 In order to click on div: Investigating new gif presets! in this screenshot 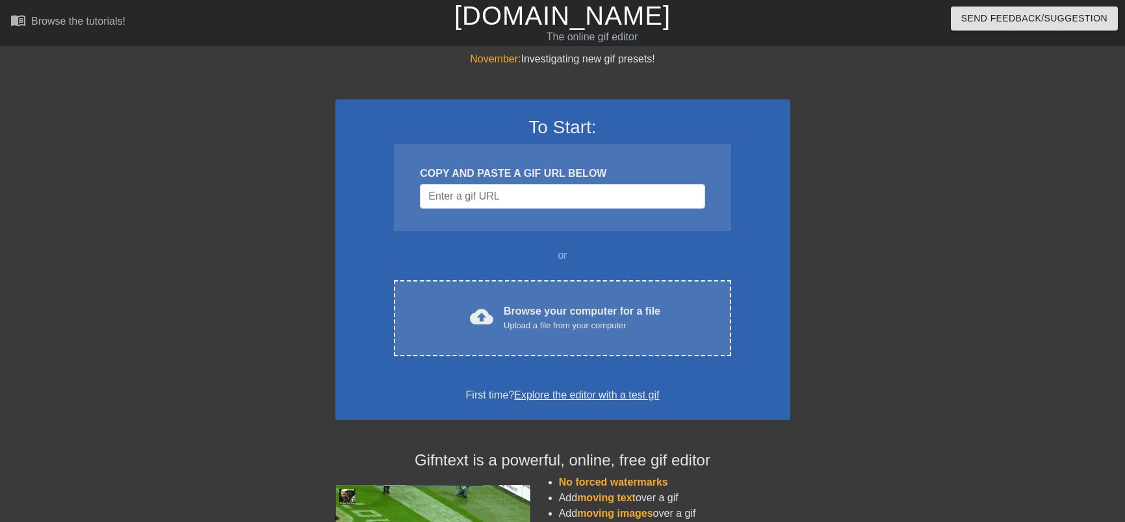, I will do `click(563, 59)`.